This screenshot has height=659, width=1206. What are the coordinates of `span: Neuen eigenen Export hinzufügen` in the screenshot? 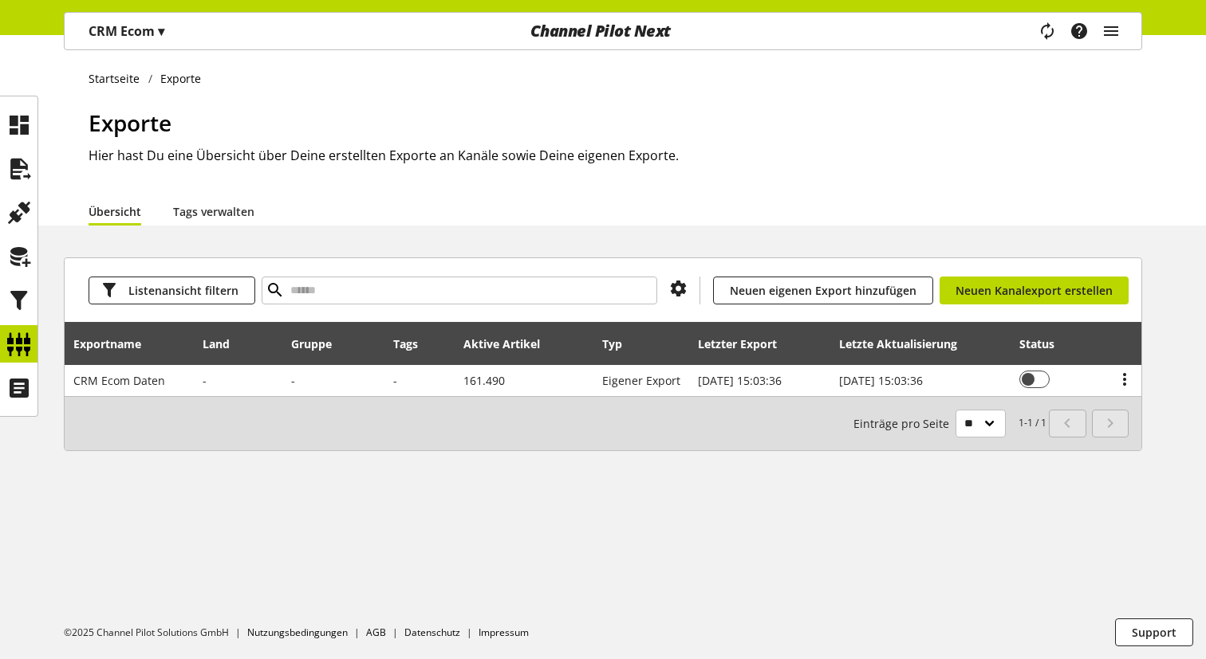 It's located at (823, 290).